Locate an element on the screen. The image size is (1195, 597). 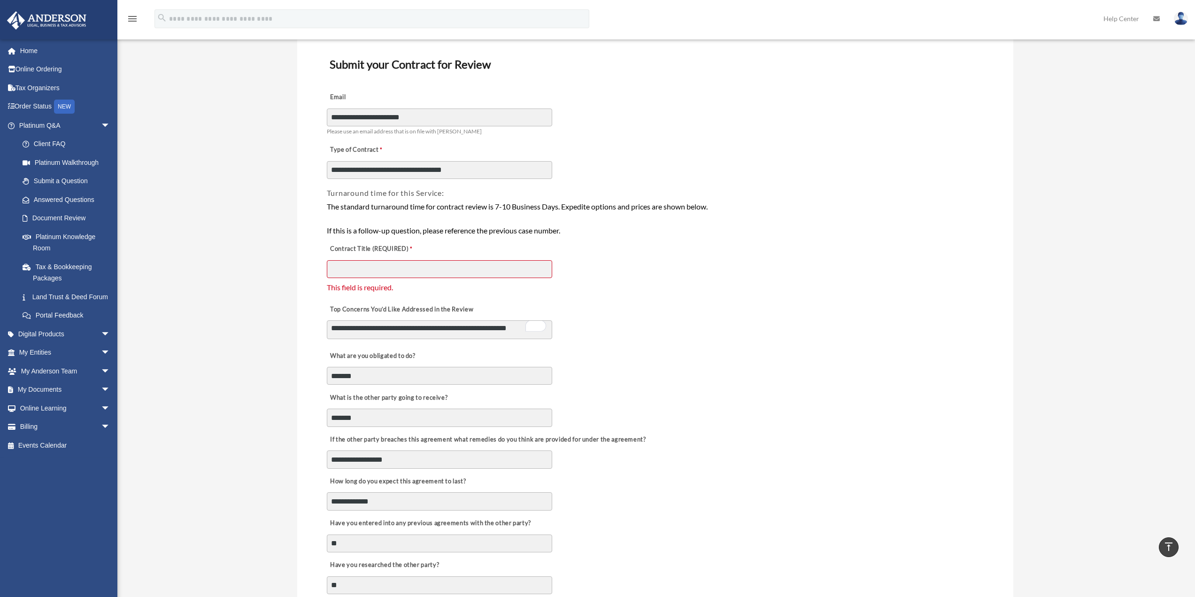
span: This field is required. is located at coordinates (360, 287).